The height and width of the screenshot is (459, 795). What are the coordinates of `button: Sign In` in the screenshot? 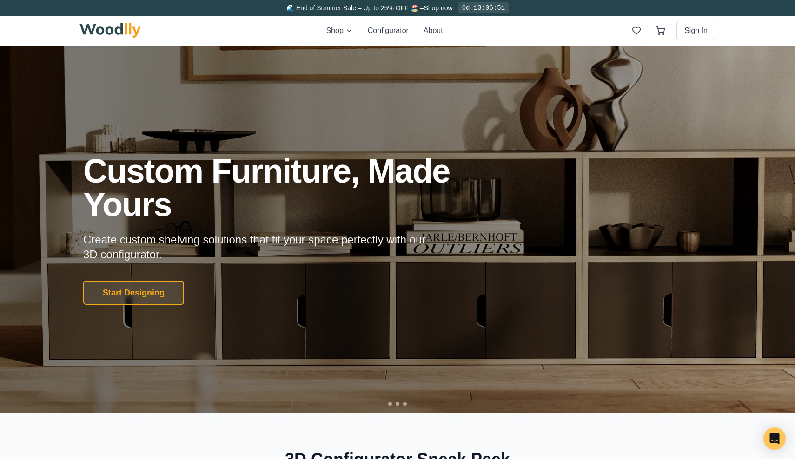 It's located at (696, 31).